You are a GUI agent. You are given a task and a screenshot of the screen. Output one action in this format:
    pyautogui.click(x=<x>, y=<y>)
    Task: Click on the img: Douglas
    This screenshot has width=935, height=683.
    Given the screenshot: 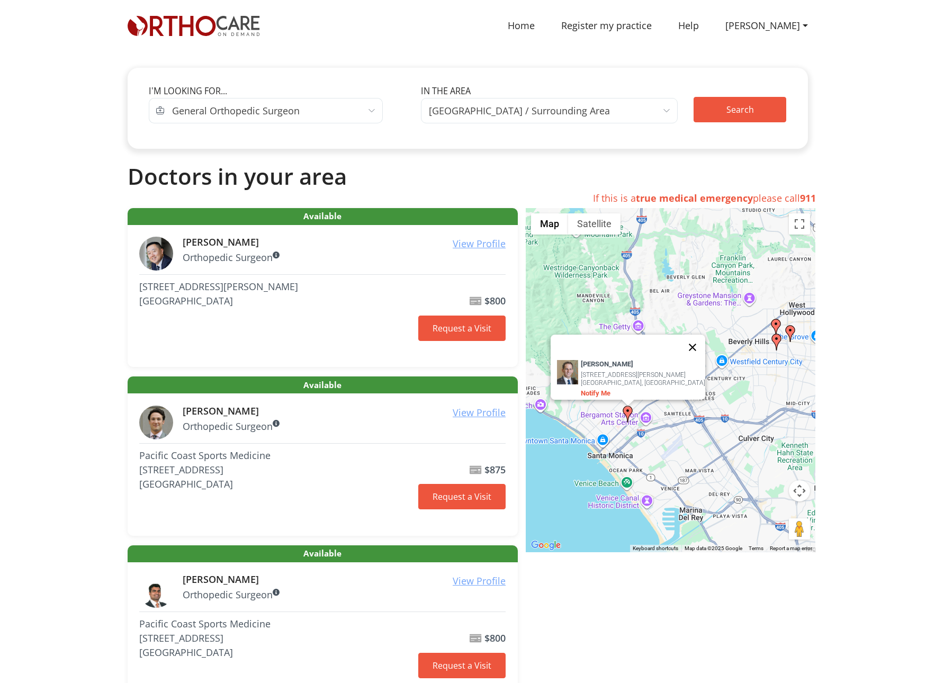 What is the action you would take?
    pyautogui.click(x=568, y=372)
    